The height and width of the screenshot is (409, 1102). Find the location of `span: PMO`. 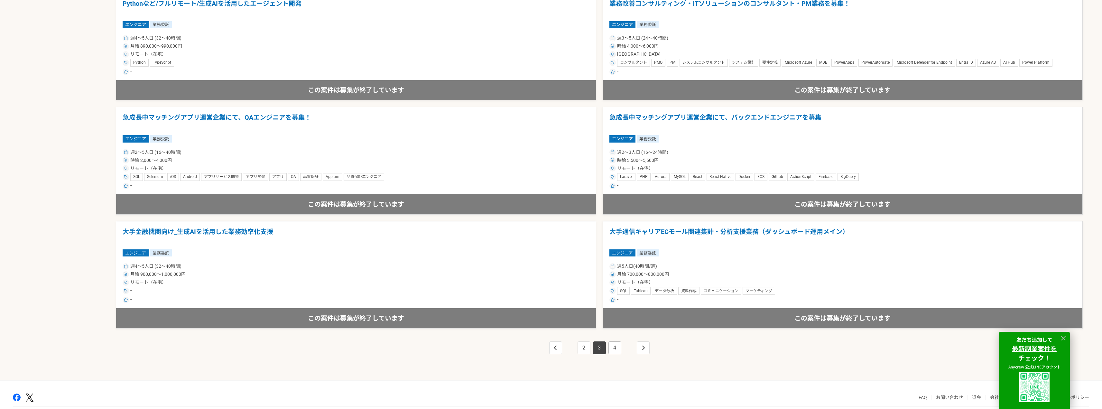

span: PMO is located at coordinates (658, 63).